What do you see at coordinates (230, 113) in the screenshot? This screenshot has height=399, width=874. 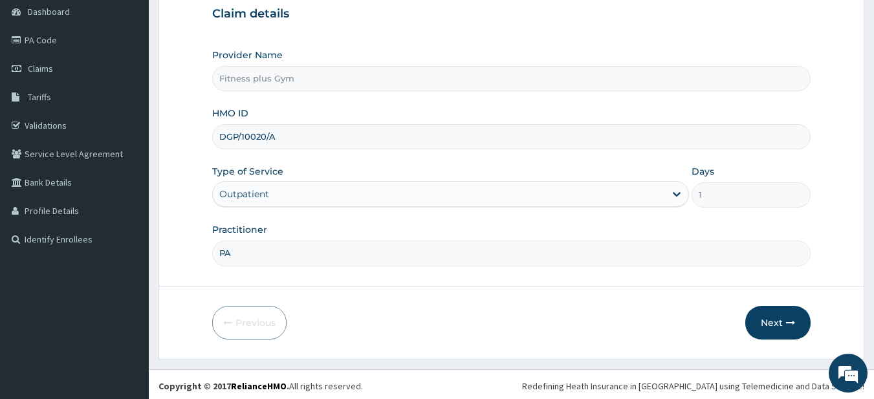 I see `label: HMO ID` at bounding box center [230, 113].